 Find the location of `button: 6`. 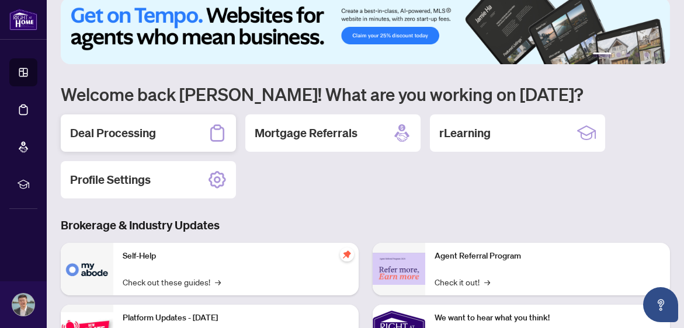

button: 6 is located at coordinates (656, 55).